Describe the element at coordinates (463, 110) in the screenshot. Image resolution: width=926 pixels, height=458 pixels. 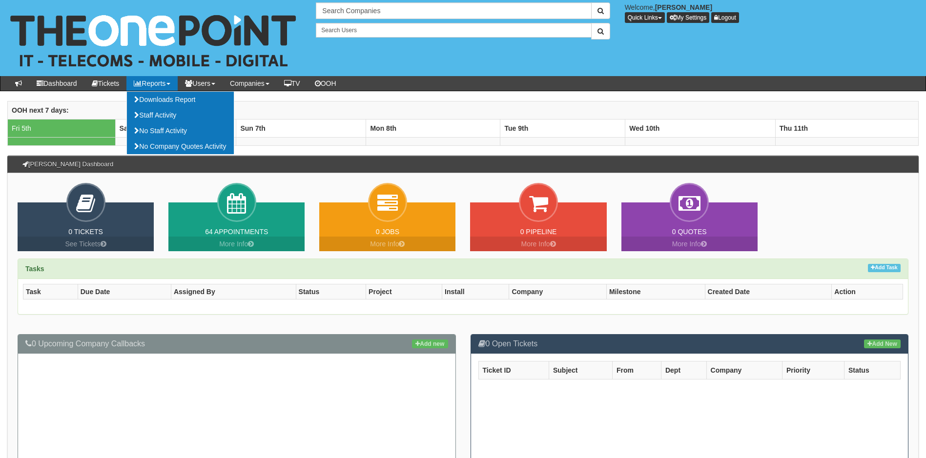
I see `th: OOH next 7 days:` at that location.